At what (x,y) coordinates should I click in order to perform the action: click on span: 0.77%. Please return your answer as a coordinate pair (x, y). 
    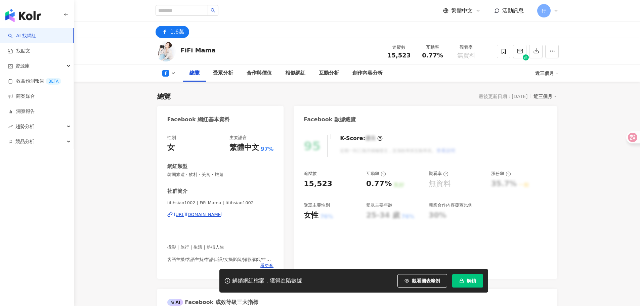
    Looking at the image, I should click on (433, 55).